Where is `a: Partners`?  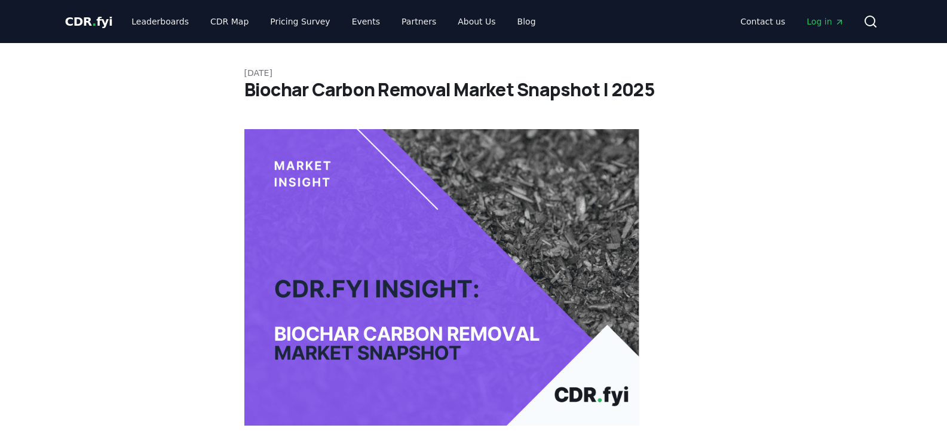
a: Partners is located at coordinates (419, 22).